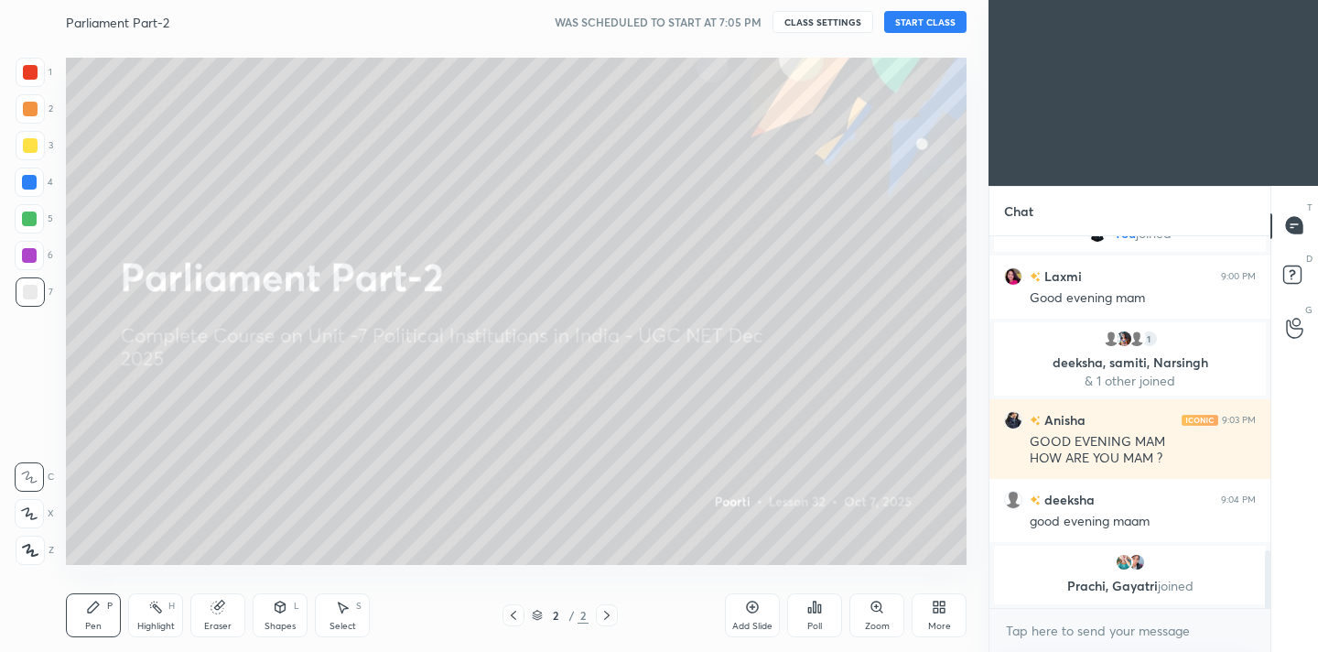 The image size is (1318, 652). What do you see at coordinates (34, 146) in the screenshot?
I see `div: 3` at bounding box center [34, 146].